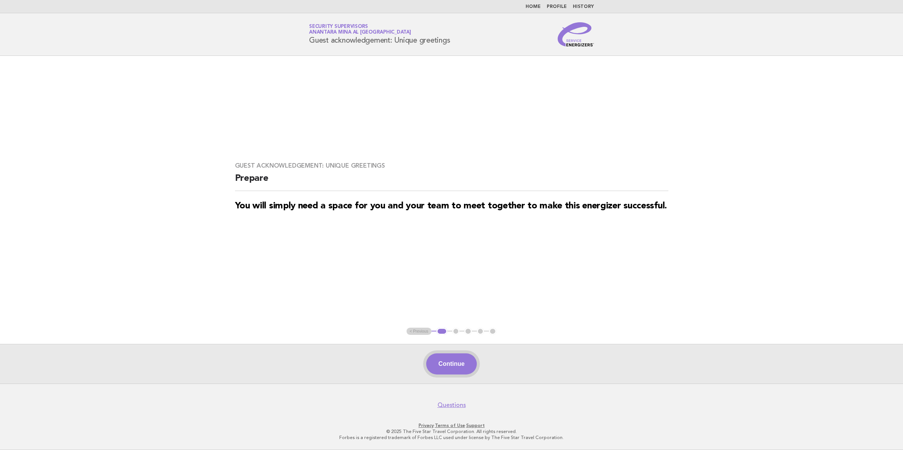 This screenshot has width=903, height=450. What do you see at coordinates (583, 7) in the screenshot?
I see `a: History` at bounding box center [583, 7].